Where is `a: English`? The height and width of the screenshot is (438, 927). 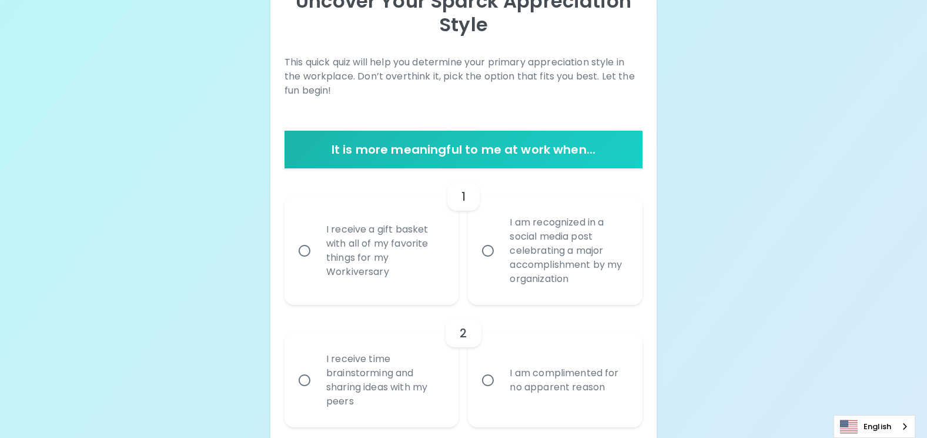
a: English is located at coordinates (874, 426).